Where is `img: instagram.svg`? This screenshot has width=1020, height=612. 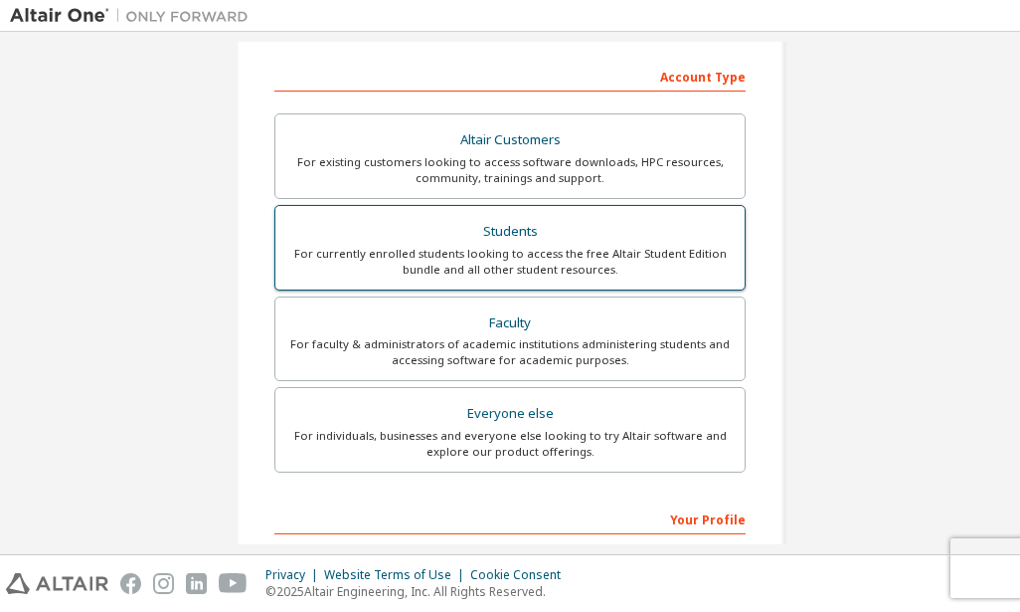 img: instagram.svg is located at coordinates (163, 583).